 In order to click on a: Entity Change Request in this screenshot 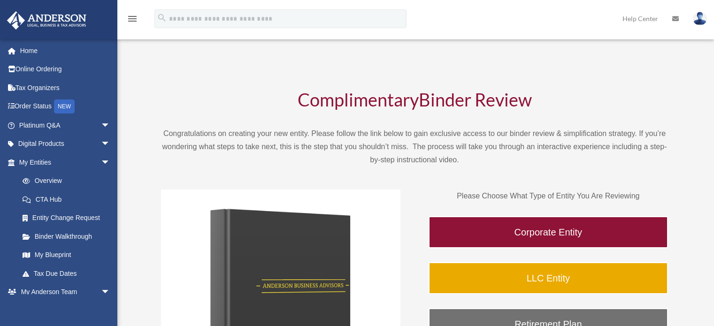, I will do `click(69, 218)`.